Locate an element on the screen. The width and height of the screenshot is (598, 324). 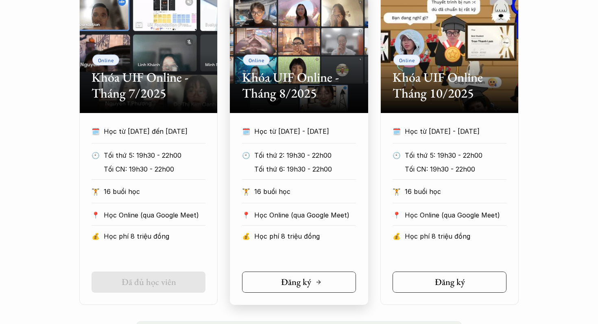
p: Tối thứ 6: 19h30 - 22h00 is located at coordinates (311, 169).